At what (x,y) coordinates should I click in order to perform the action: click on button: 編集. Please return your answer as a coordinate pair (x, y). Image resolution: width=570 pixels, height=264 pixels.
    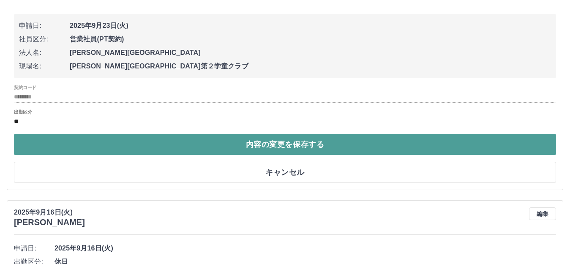
    Looking at the image, I should click on (543, 214).